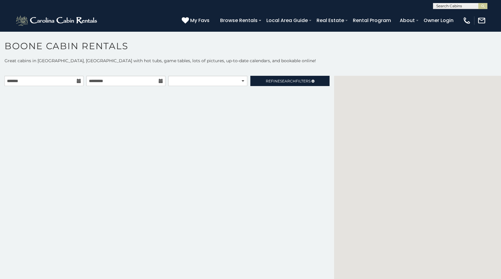 This screenshot has height=279, width=501. I want to click on a: My Favs, so click(196, 21).